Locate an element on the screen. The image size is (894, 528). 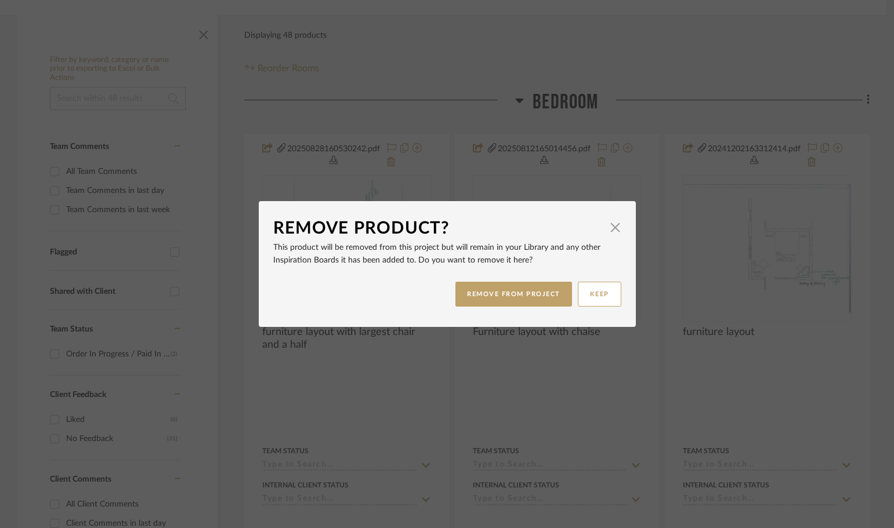
dialog-header: Remove Product? is located at coordinates (447, 229).